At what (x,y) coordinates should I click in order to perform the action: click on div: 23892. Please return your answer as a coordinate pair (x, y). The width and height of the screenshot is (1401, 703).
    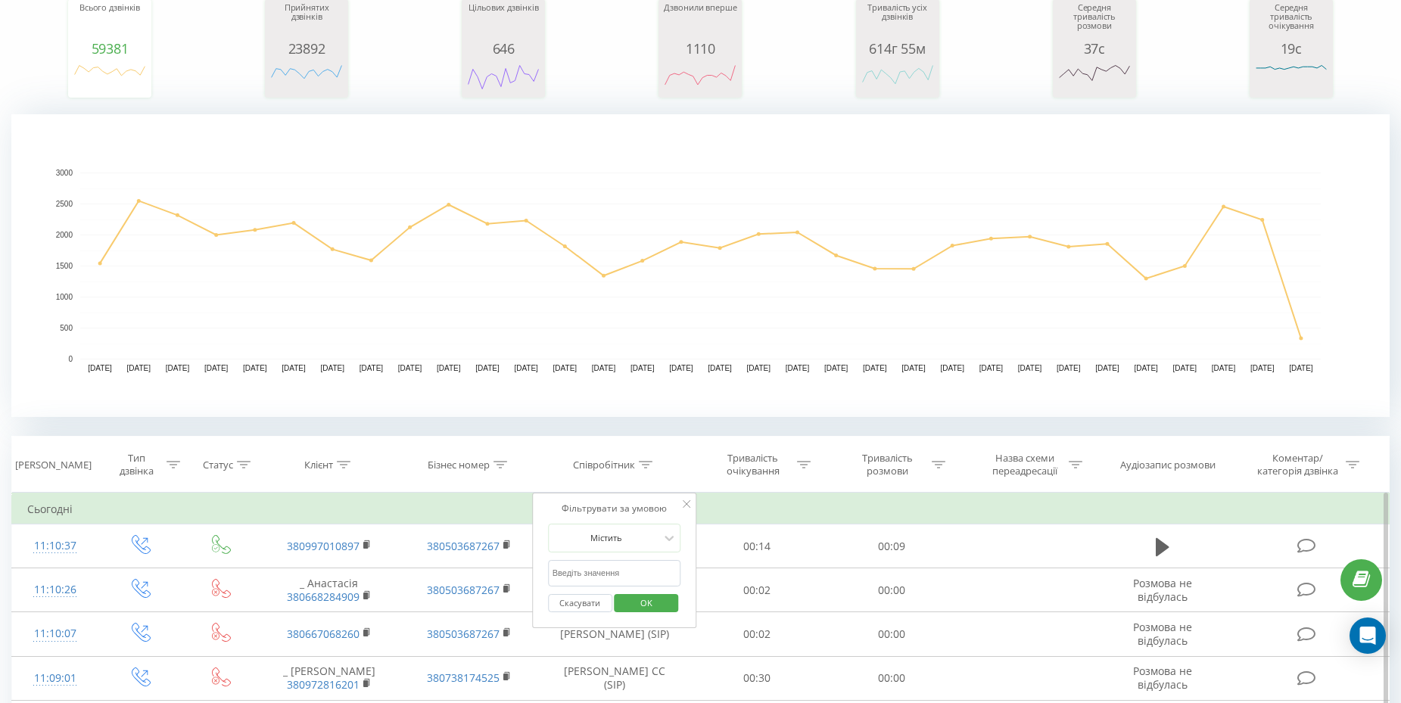
    Looking at the image, I should click on (307, 48).